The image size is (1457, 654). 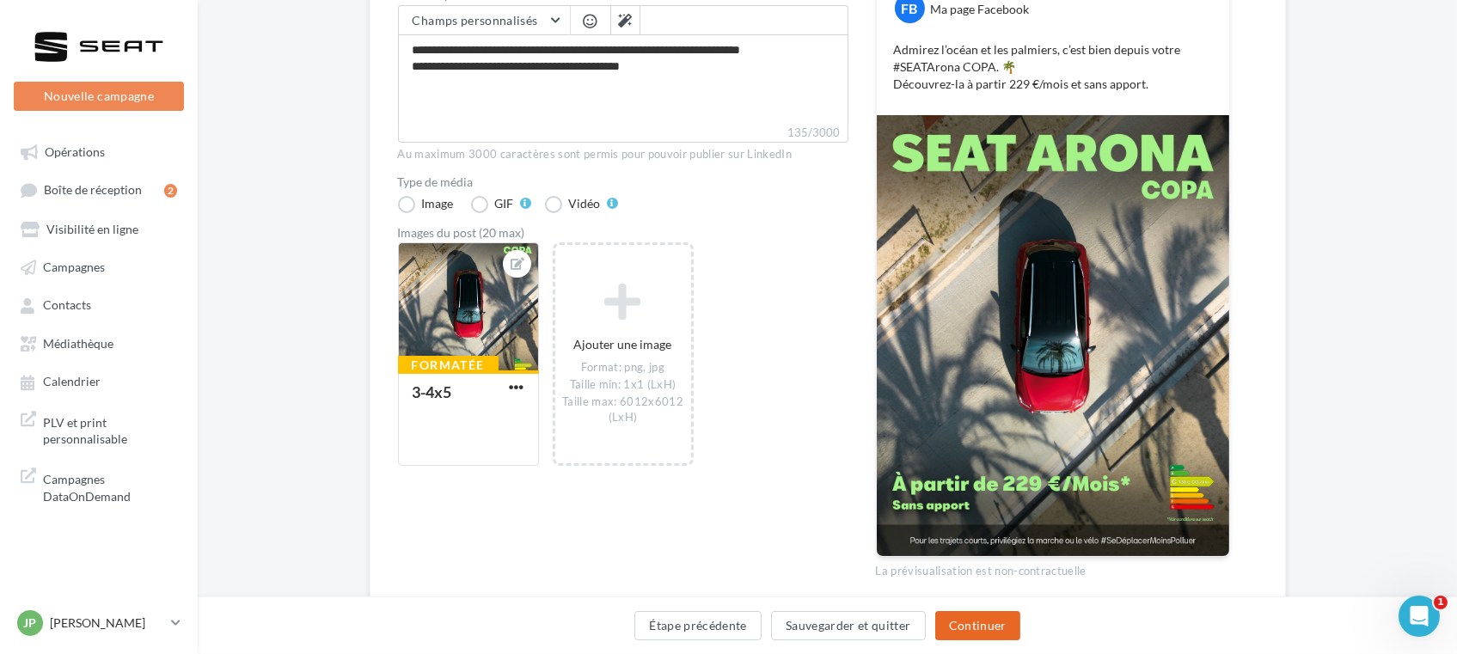 What do you see at coordinates (99, 229) in the screenshot?
I see `a: Visibilité en ligne` at bounding box center [99, 229].